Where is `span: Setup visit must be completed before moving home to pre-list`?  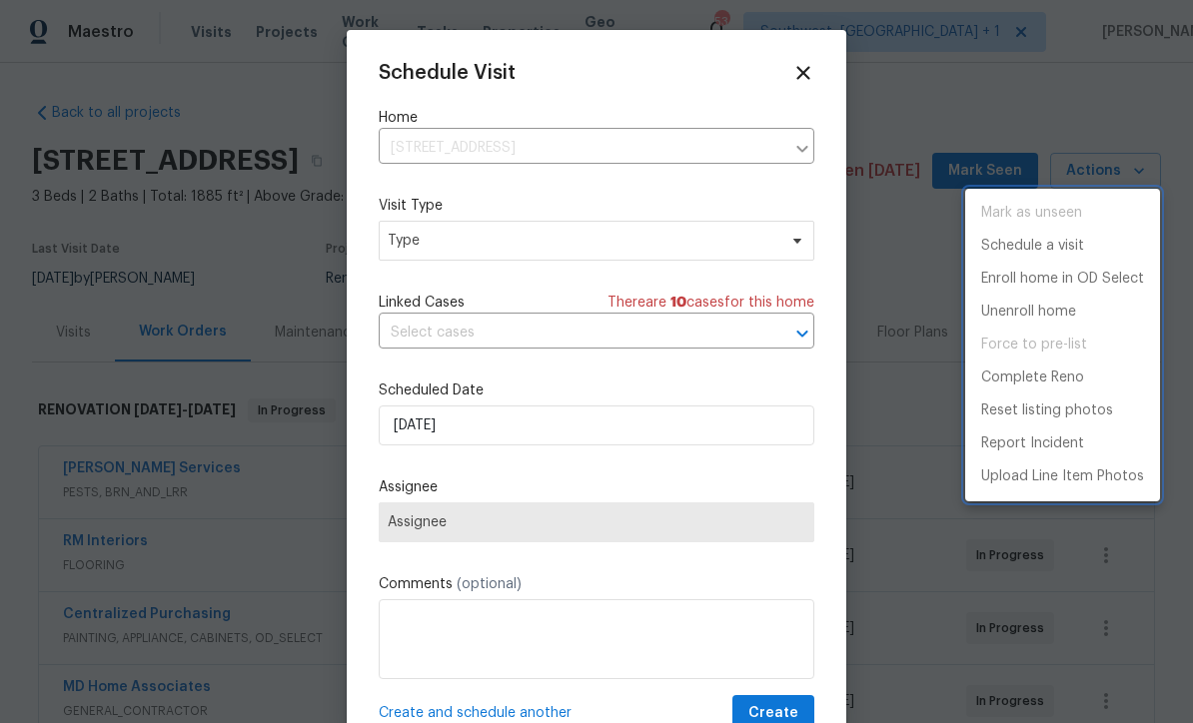 span: Setup visit must be completed before moving home to pre-list is located at coordinates (1062, 345).